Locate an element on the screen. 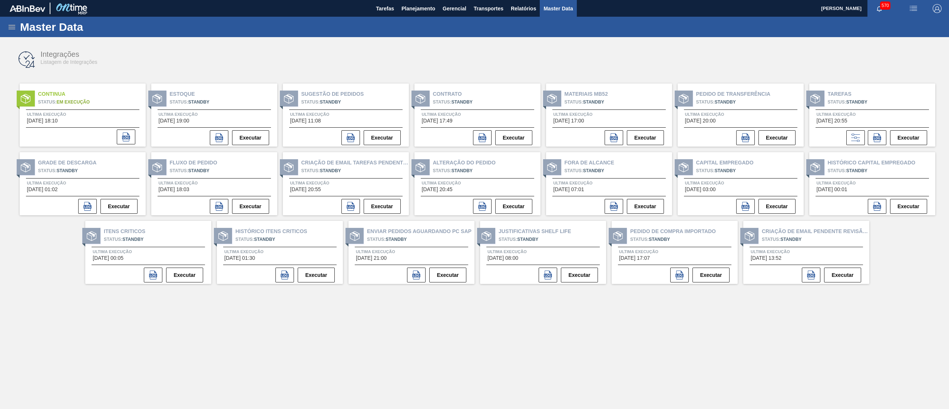 The image size is (949, 409). span: Capital Empregado is located at coordinates (750, 162).